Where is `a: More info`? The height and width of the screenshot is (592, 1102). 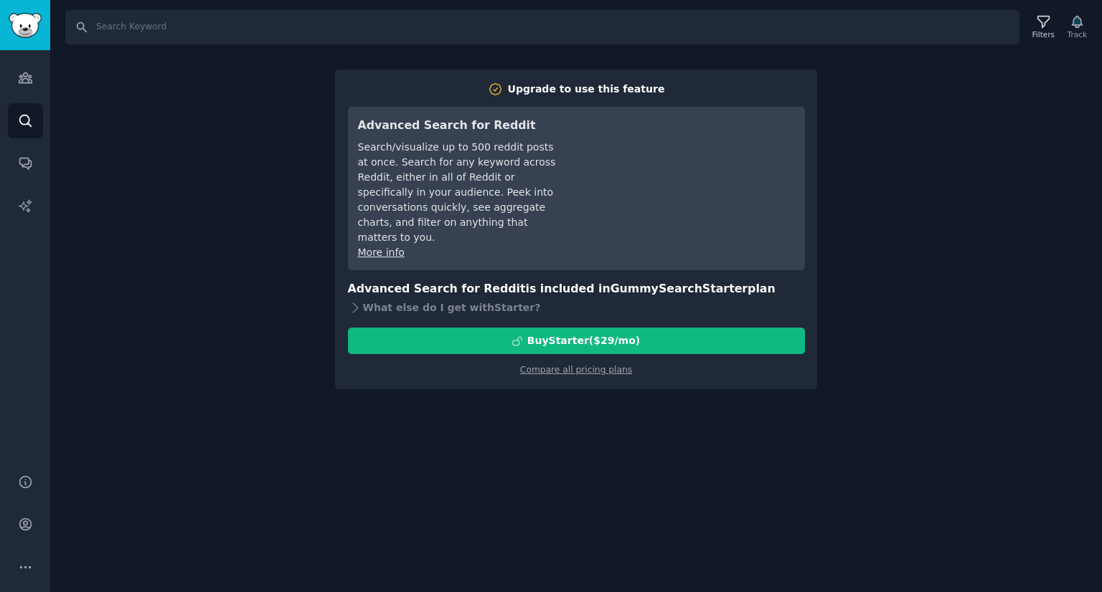 a: More info is located at coordinates (381, 252).